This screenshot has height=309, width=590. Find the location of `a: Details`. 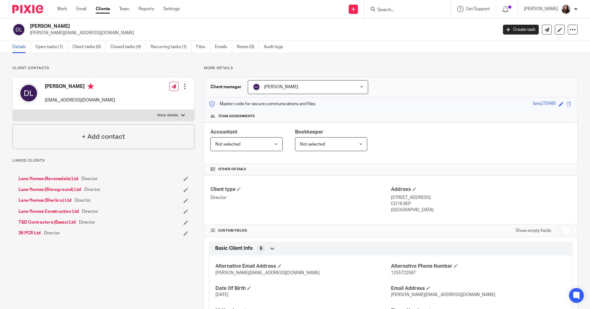

a: Details is located at coordinates (21, 47).